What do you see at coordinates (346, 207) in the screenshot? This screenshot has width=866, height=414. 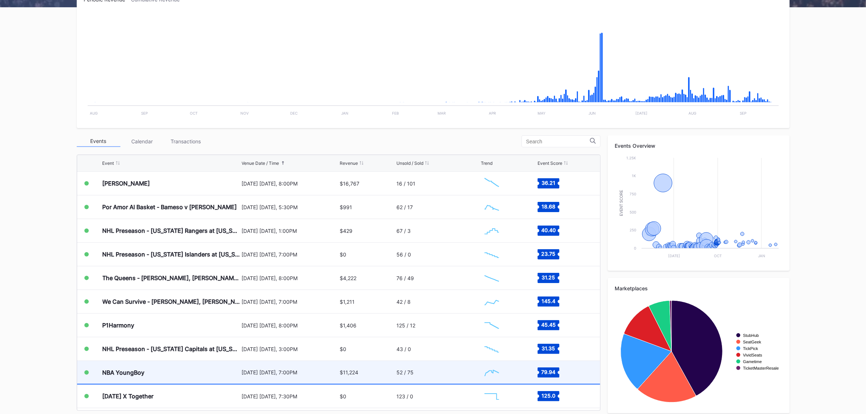 I see `div: $991` at bounding box center [346, 207].